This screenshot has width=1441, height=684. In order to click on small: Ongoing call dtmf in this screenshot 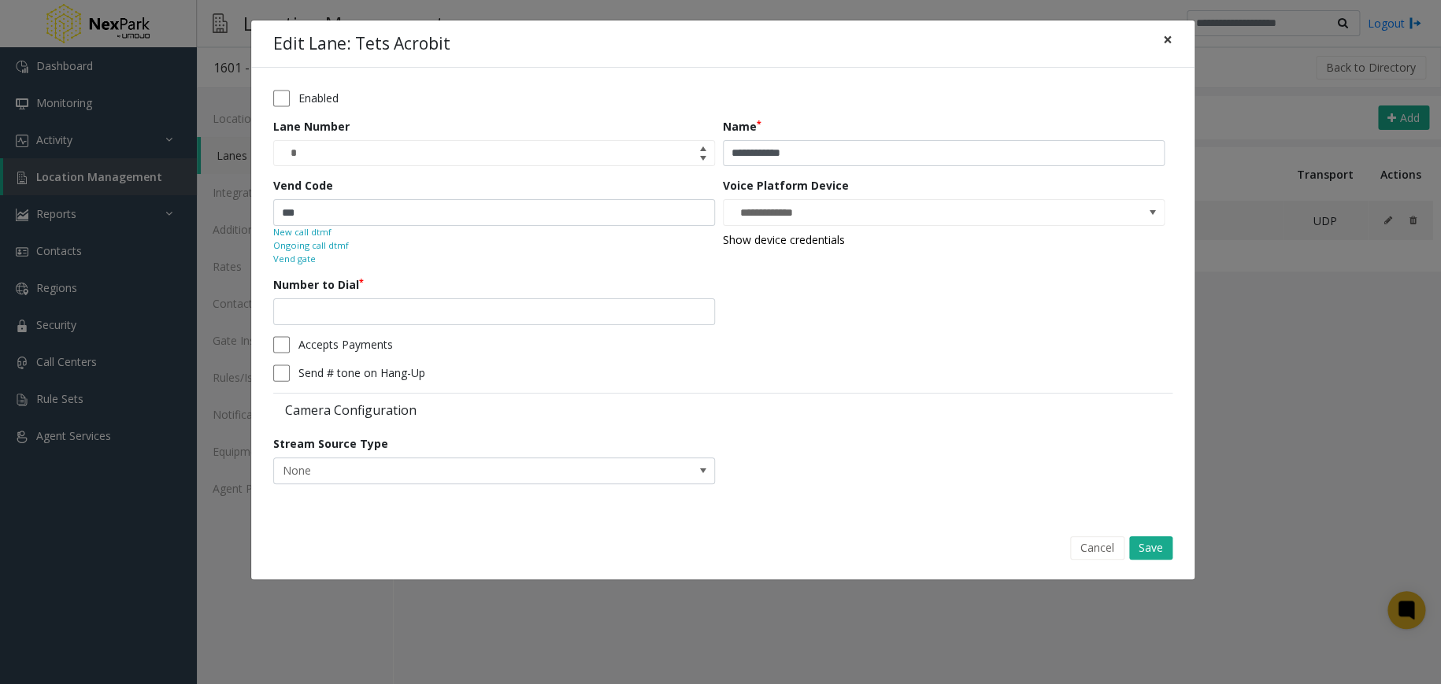, I will do `click(311, 246)`.